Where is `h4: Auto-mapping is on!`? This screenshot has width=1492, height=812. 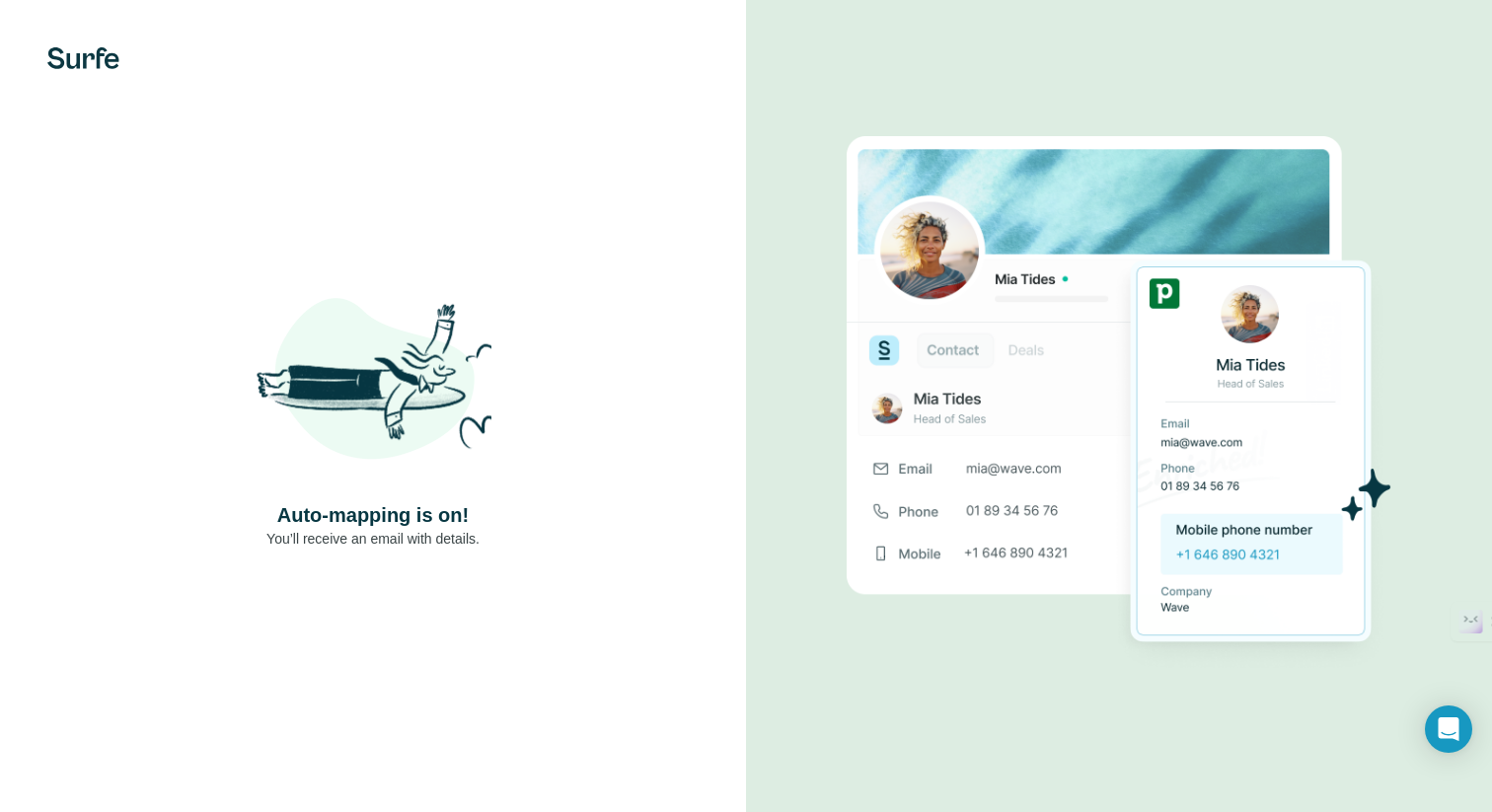
h4: Auto-mapping is on! is located at coordinates (373, 515).